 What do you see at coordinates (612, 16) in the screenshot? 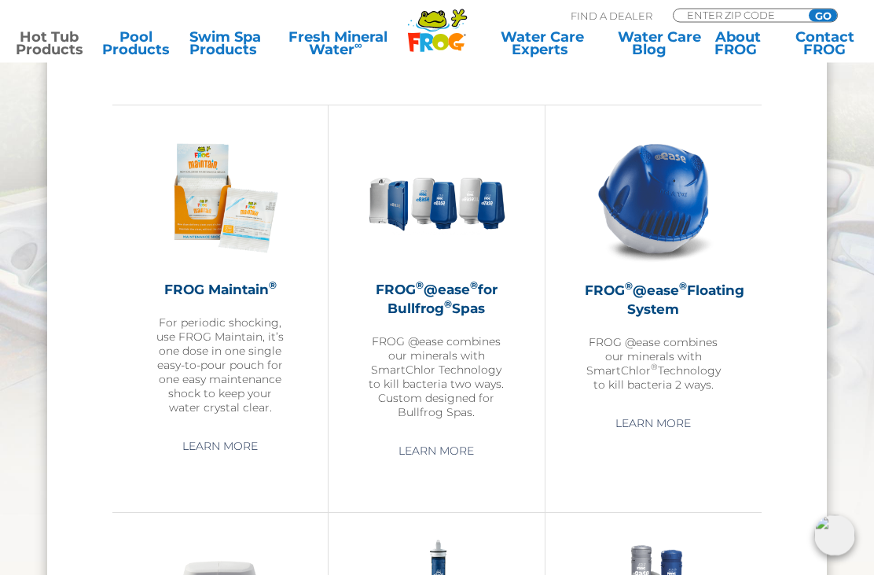
I see `p: Find A Dealer` at bounding box center [612, 16].